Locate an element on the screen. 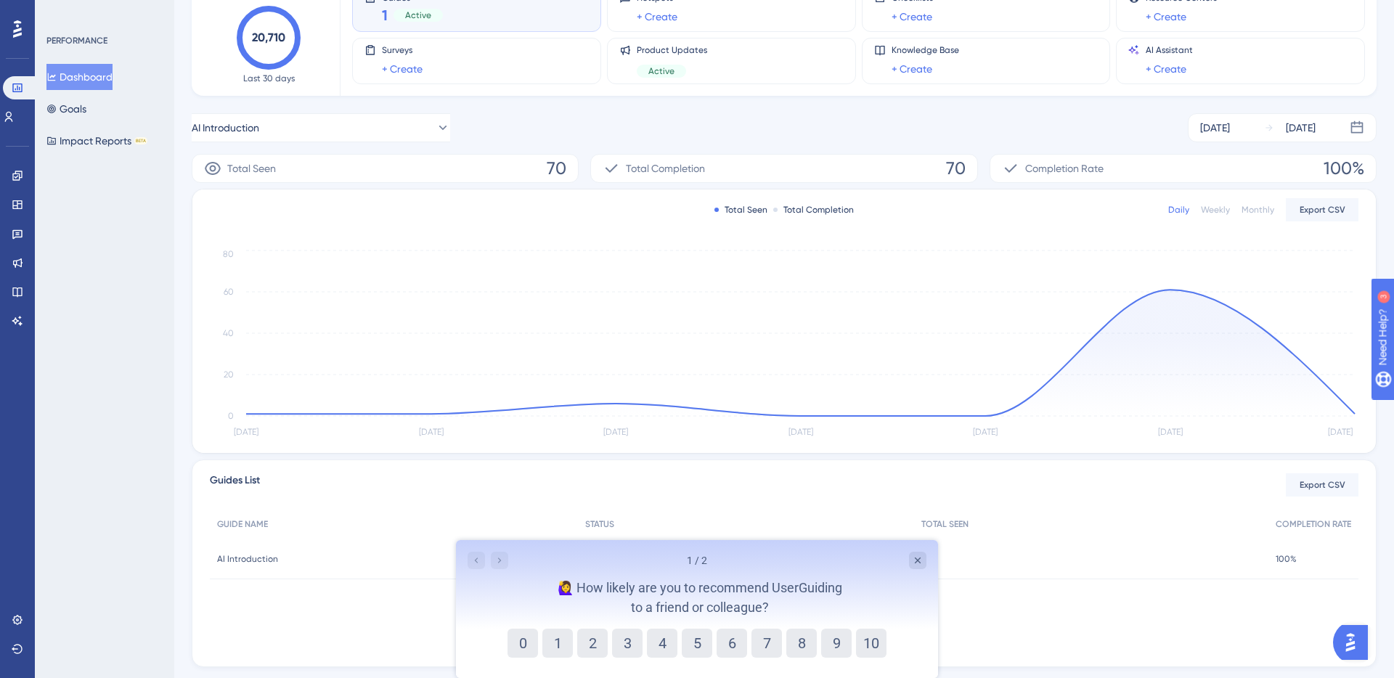 Image resolution: width=1394 pixels, height=678 pixels. button: Dashboard is located at coordinates (79, 77).